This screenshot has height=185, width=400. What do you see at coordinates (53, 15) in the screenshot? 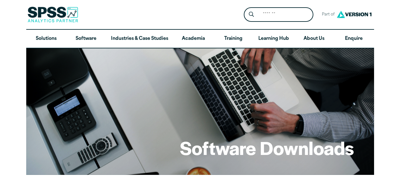
I see `img: SPSS Analytics Partner` at bounding box center [53, 15].